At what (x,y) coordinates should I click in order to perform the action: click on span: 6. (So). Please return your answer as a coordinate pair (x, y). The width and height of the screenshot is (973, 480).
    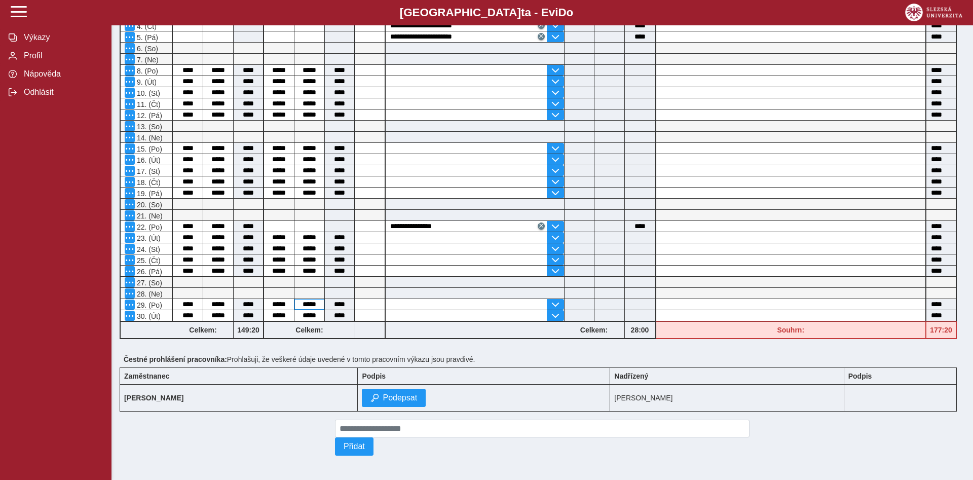
    Looking at the image, I should click on (146, 49).